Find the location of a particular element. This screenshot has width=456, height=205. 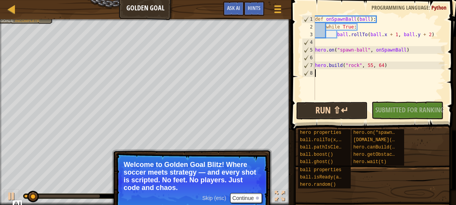

span: hero properties is located at coordinates (321, 132).